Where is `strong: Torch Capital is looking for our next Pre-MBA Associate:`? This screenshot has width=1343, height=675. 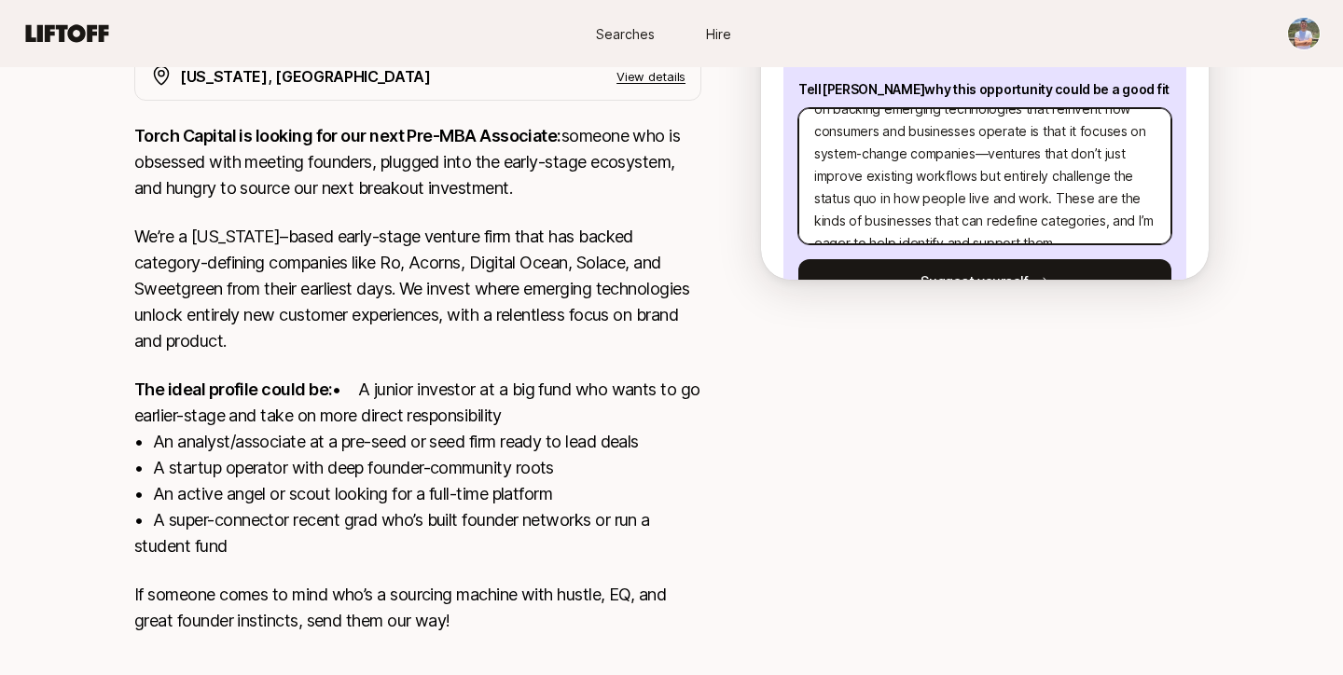 strong: Torch Capital is looking for our next Pre-MBA Associate: is located at coordinates (348, 135).